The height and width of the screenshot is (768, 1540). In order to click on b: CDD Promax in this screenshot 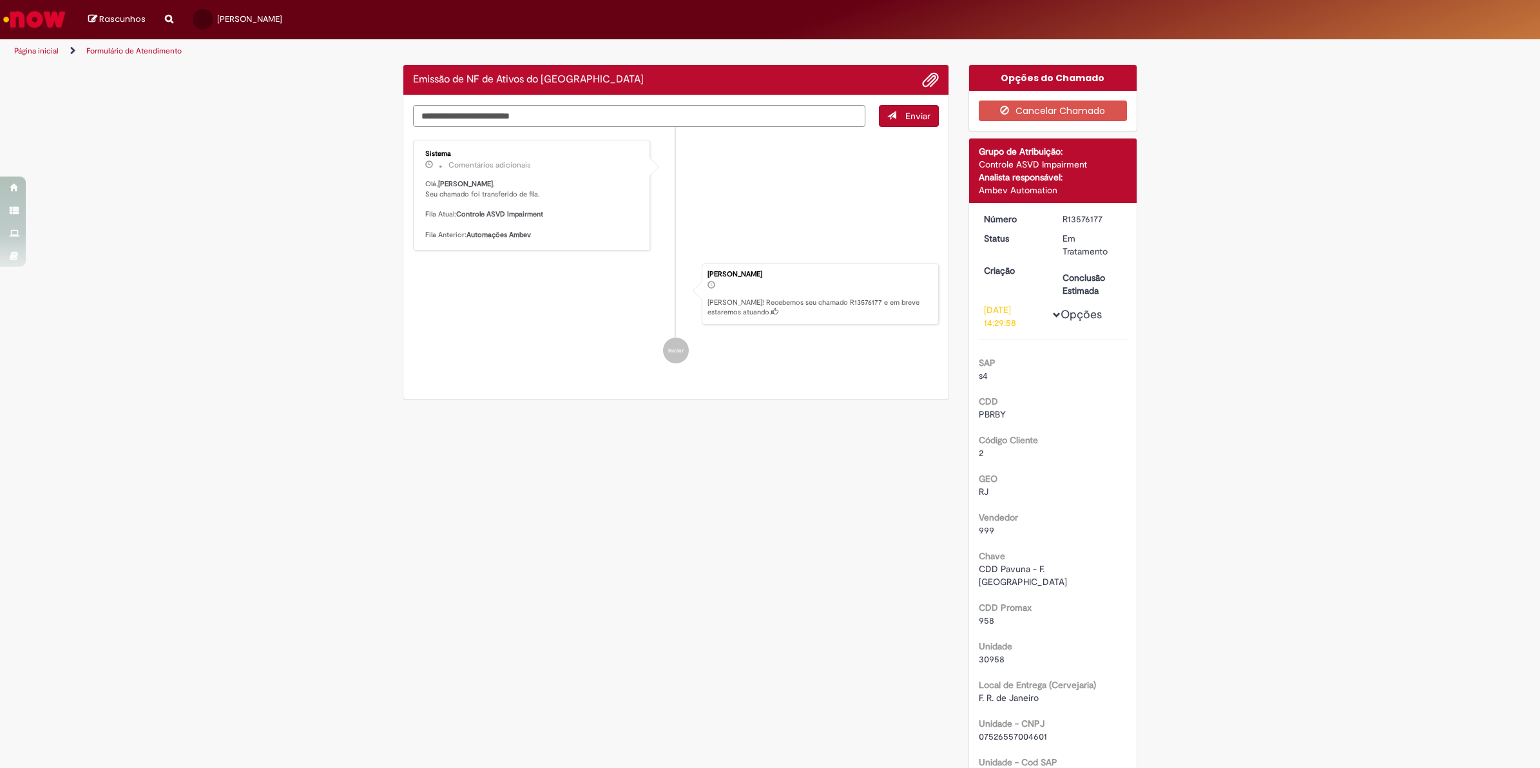, I will do `click(1005, 608)`.